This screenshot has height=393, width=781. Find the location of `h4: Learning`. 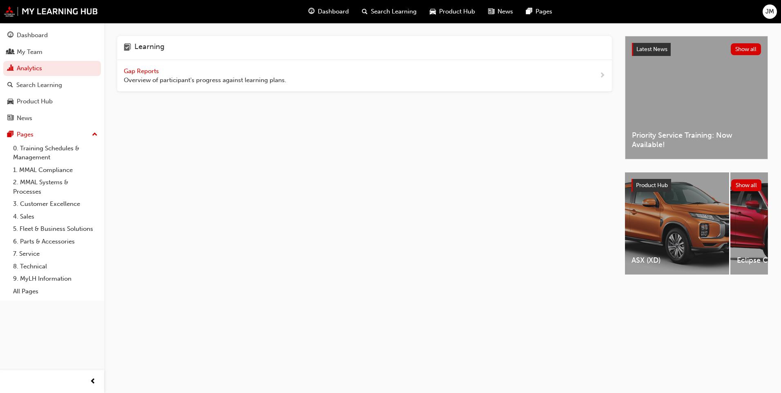

h4: Learning is located at coordinates (150, 48).